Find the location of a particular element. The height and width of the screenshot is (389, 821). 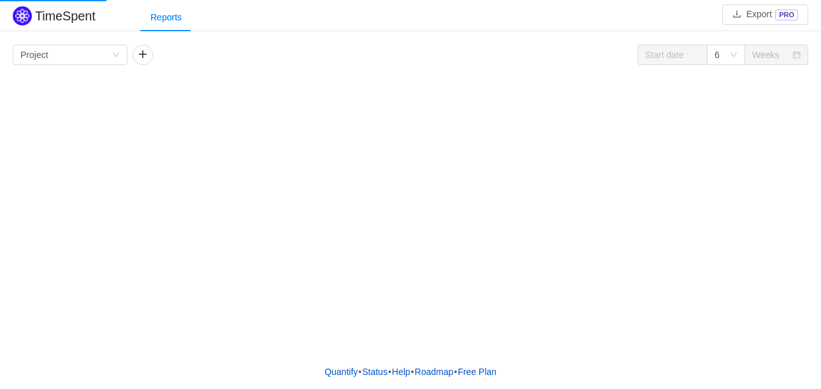

button: icon: downloadExportPRO is located at coordinates (765, 15).